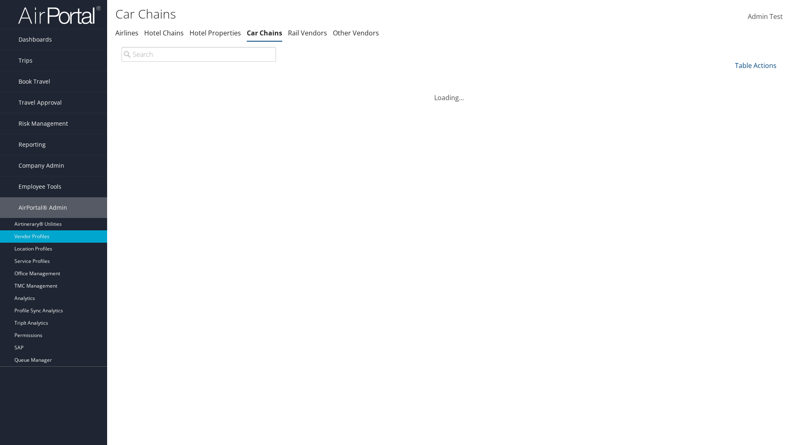 Image resolution: width=791 pixels, height=445 pixels. I want to click on span: Admin Test, so click(765, 16).